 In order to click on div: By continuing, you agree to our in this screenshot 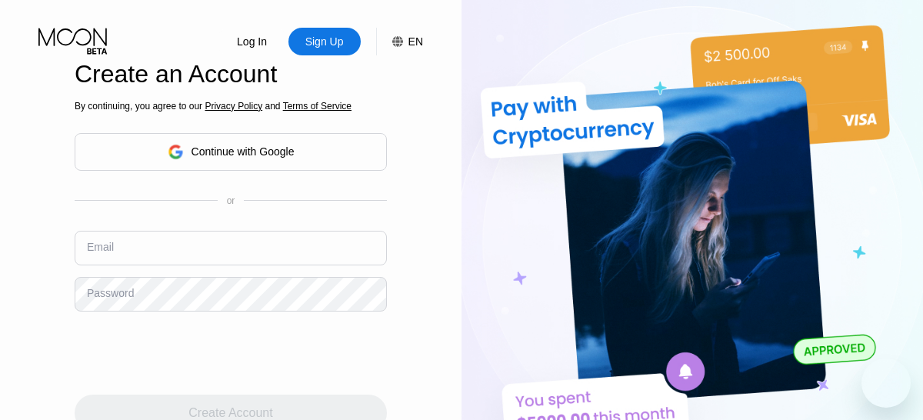, I will do `click(231, 106)`.